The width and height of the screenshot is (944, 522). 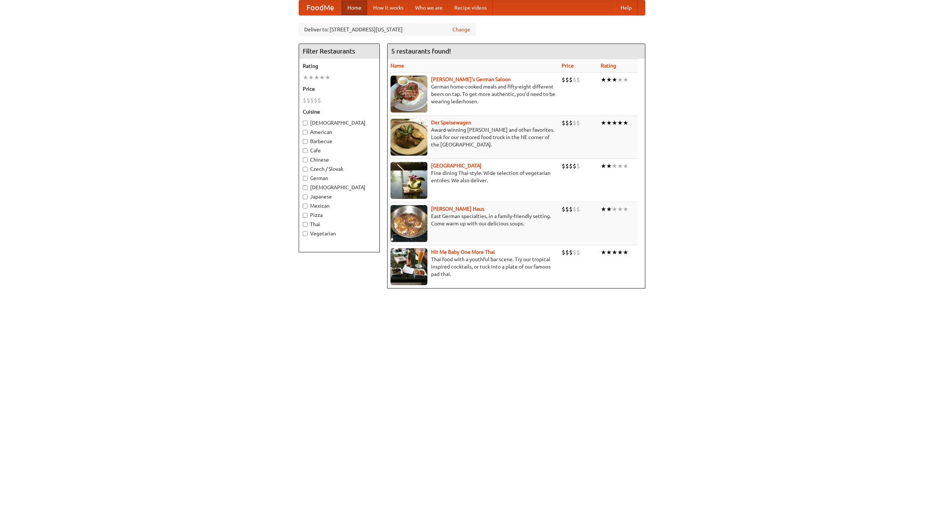 I want to click on label: Czech / Slovak, so click(x=339, y=169).